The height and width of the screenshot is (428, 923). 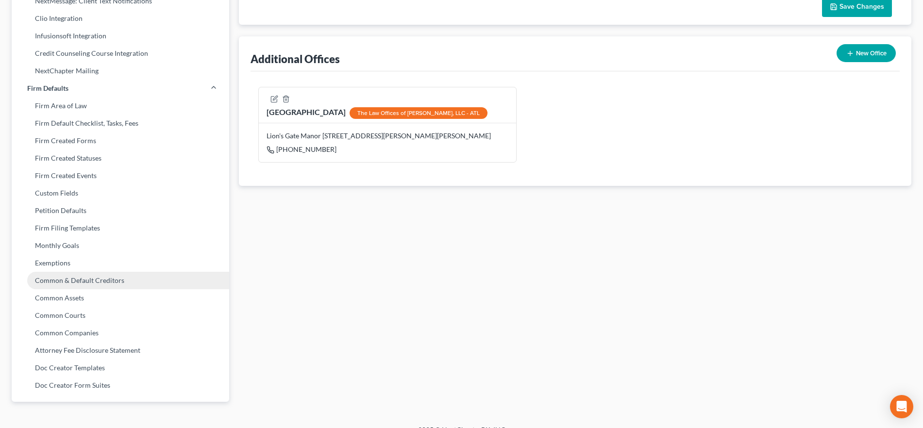 I want to click on a: Firm Created Forms, so click(x=120, y=141).